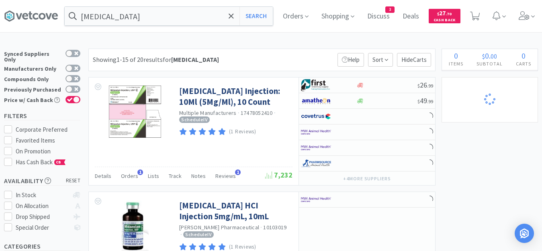 The height and width of the screenshot is (251, 542). What do you see at coordinates (351, 60) in the screenshot?
I see `p: Help` at bounding box center [351, 60].